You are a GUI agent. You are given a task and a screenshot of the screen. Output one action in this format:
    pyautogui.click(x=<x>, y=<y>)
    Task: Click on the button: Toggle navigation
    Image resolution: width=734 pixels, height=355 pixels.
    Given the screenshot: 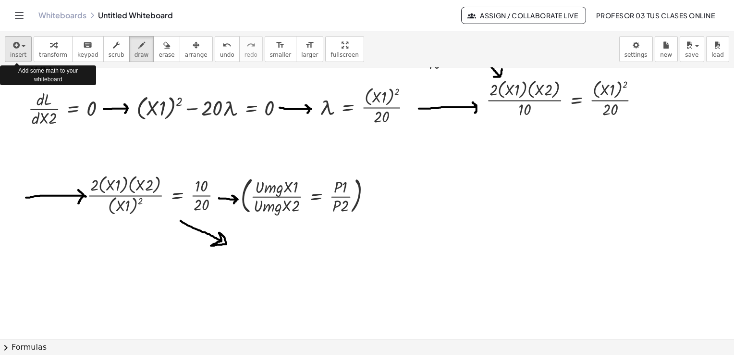 What is the action you would take?
    pyautogui.click(x=19, y=15)
    